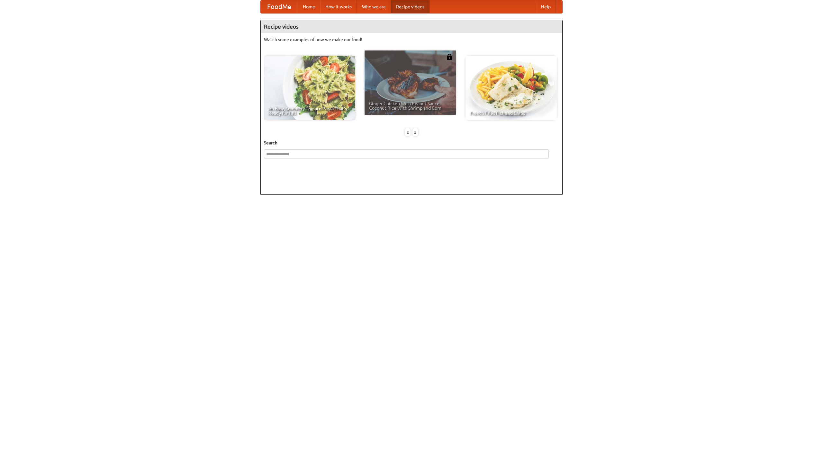  I want to click on a: Help, so click(546, 7).